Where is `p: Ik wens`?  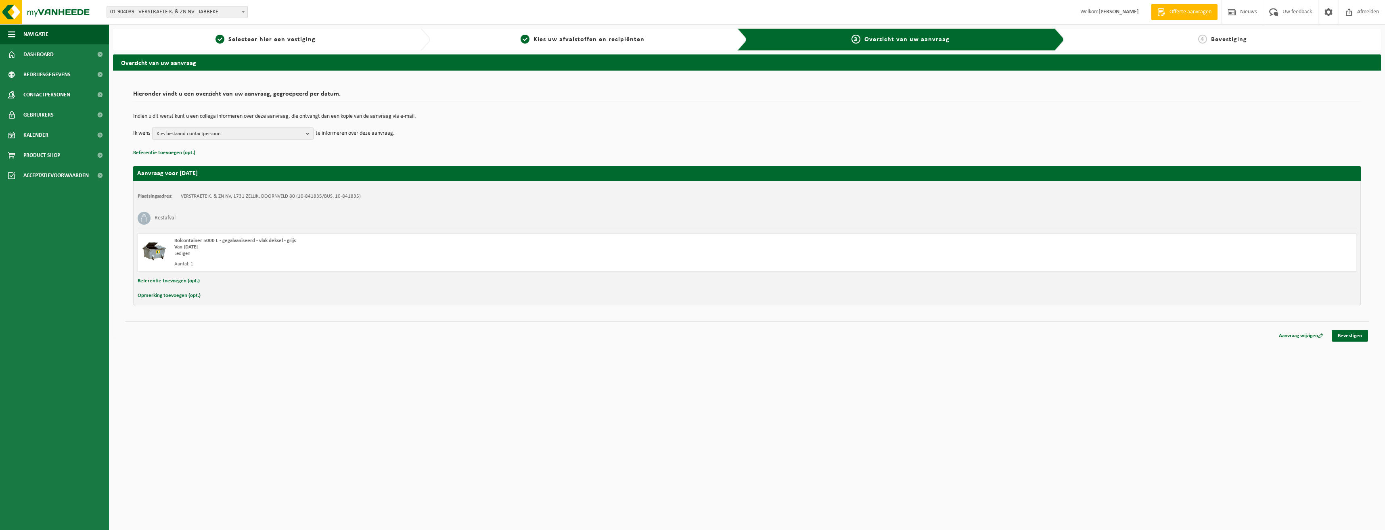
p: Ik wens is located at coordinates (142, 134).